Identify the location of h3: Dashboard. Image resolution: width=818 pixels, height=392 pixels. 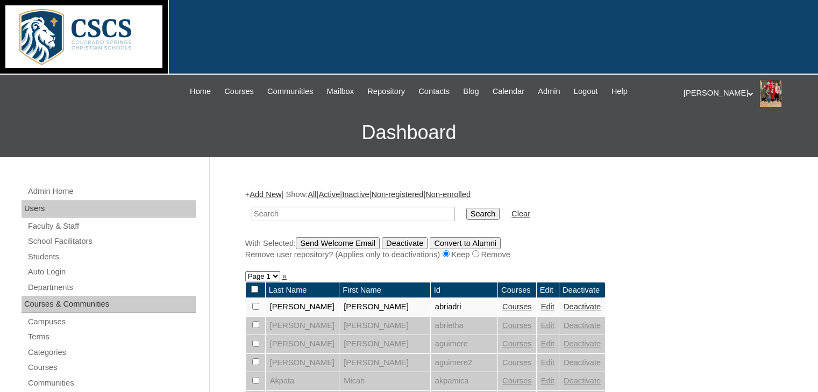
(409, 133).